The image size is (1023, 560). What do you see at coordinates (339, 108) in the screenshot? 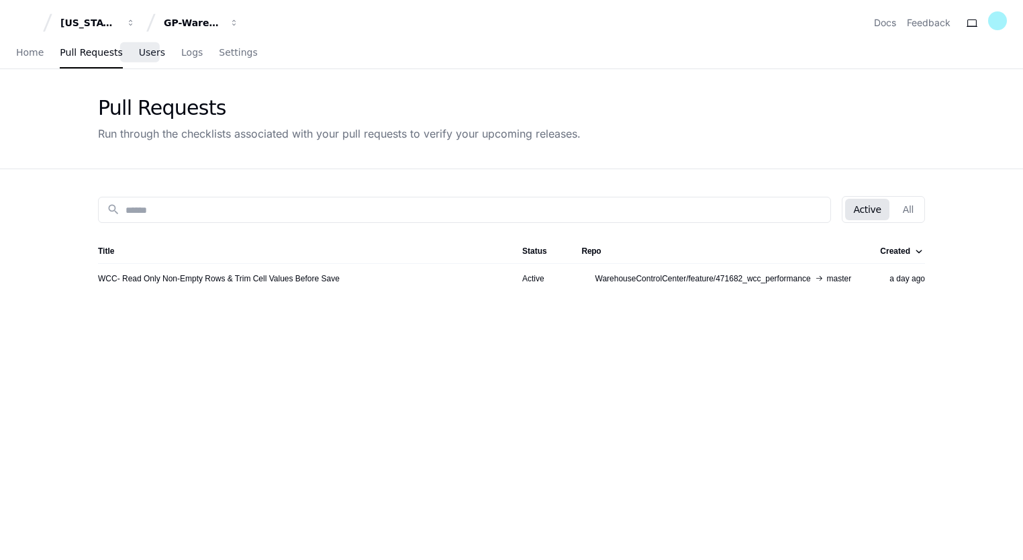
I see `div: Pull Requests` at bounding box center [339, 108].